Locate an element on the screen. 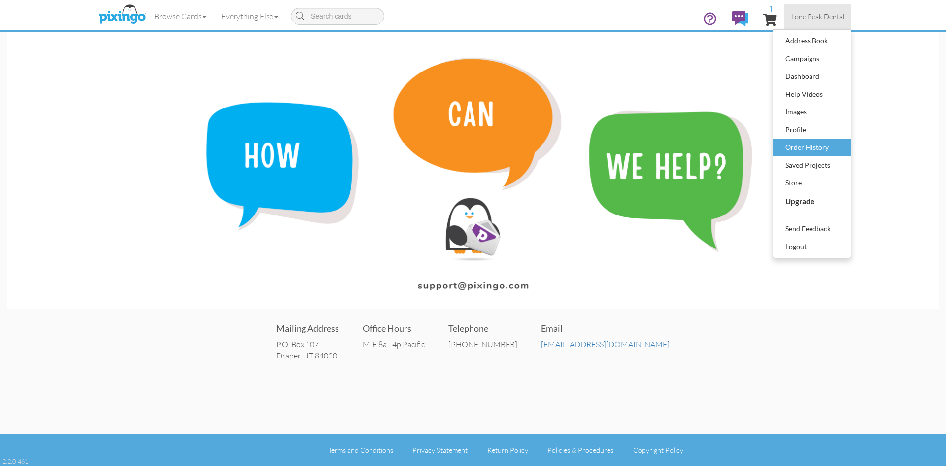  span: 1 is located at coordinates (771, 8).